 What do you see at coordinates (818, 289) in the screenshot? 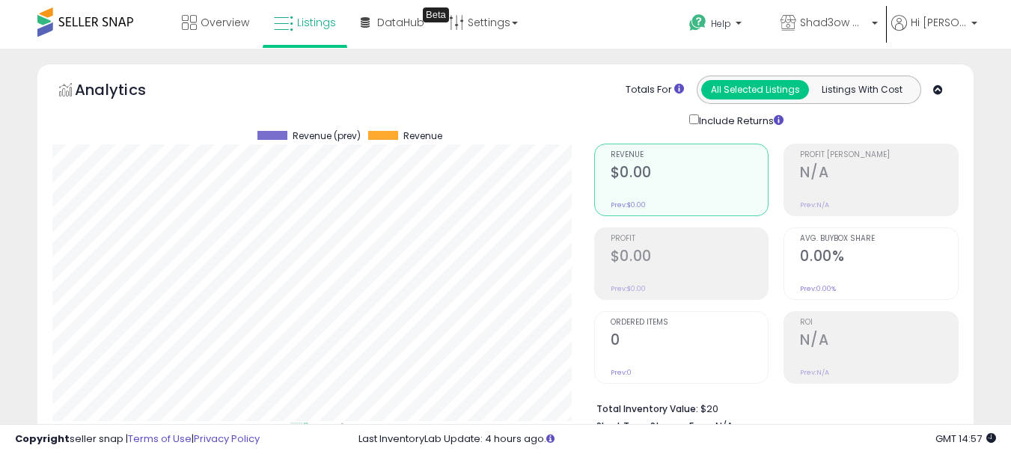
I see `small: Prev: 0.00%` at bounding box center [818, 289].